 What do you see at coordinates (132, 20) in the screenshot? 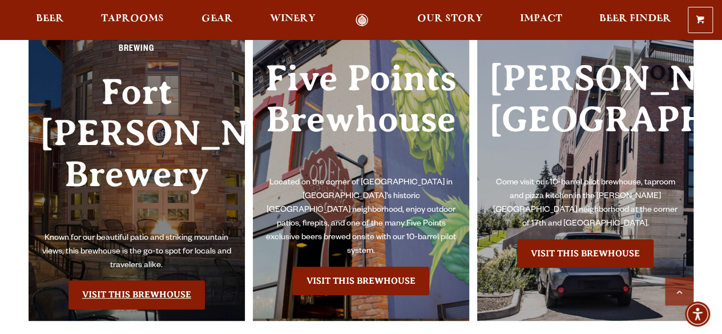
I see `a: Taprooms` at bounding box center [132, 20].